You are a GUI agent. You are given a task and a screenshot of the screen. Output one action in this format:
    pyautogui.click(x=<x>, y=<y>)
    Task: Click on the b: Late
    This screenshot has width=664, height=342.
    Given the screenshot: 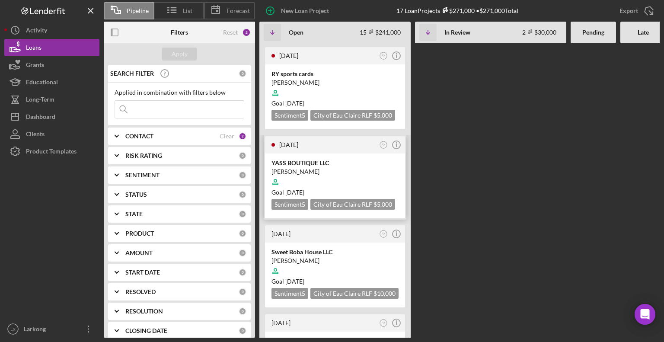 What is the action you would take?
    pyautogui.click(x=644, y=32)
    